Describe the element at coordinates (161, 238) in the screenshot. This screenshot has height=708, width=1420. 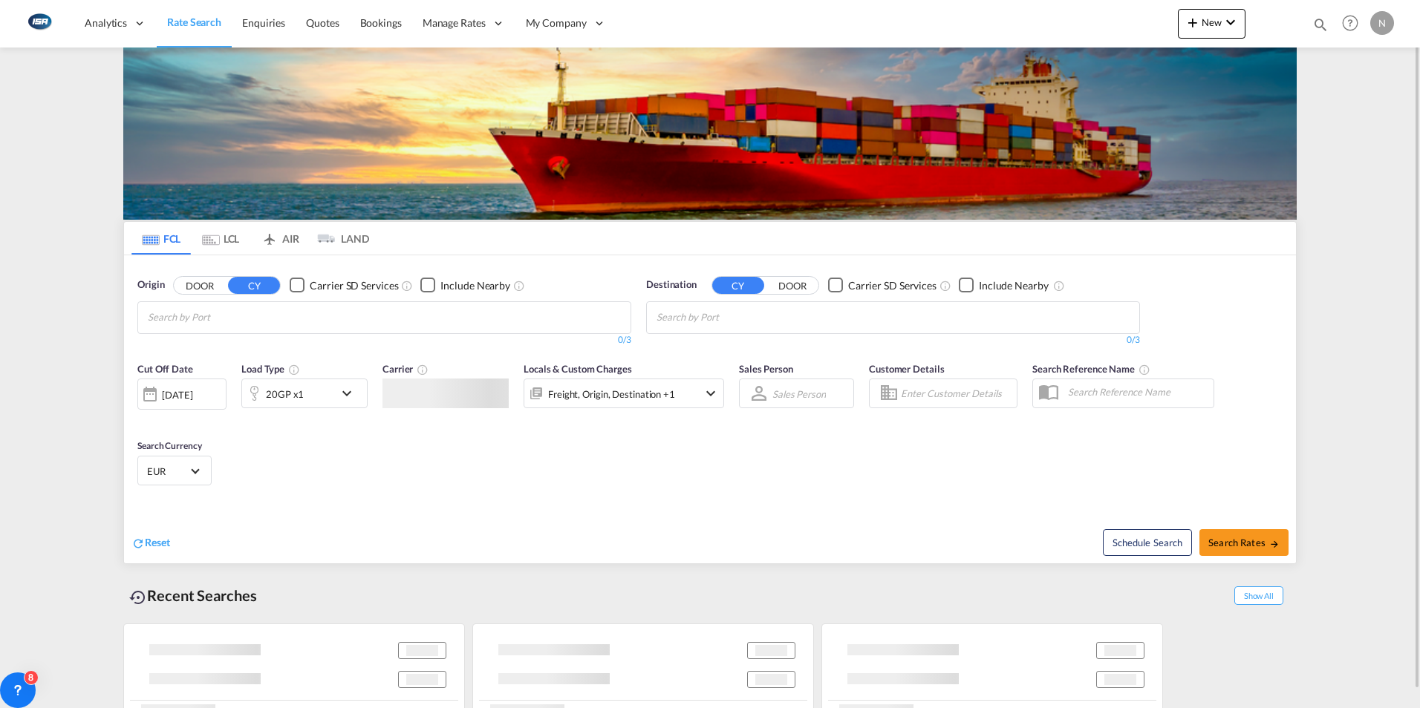
I see `md-tab-item: FCL` at that location.